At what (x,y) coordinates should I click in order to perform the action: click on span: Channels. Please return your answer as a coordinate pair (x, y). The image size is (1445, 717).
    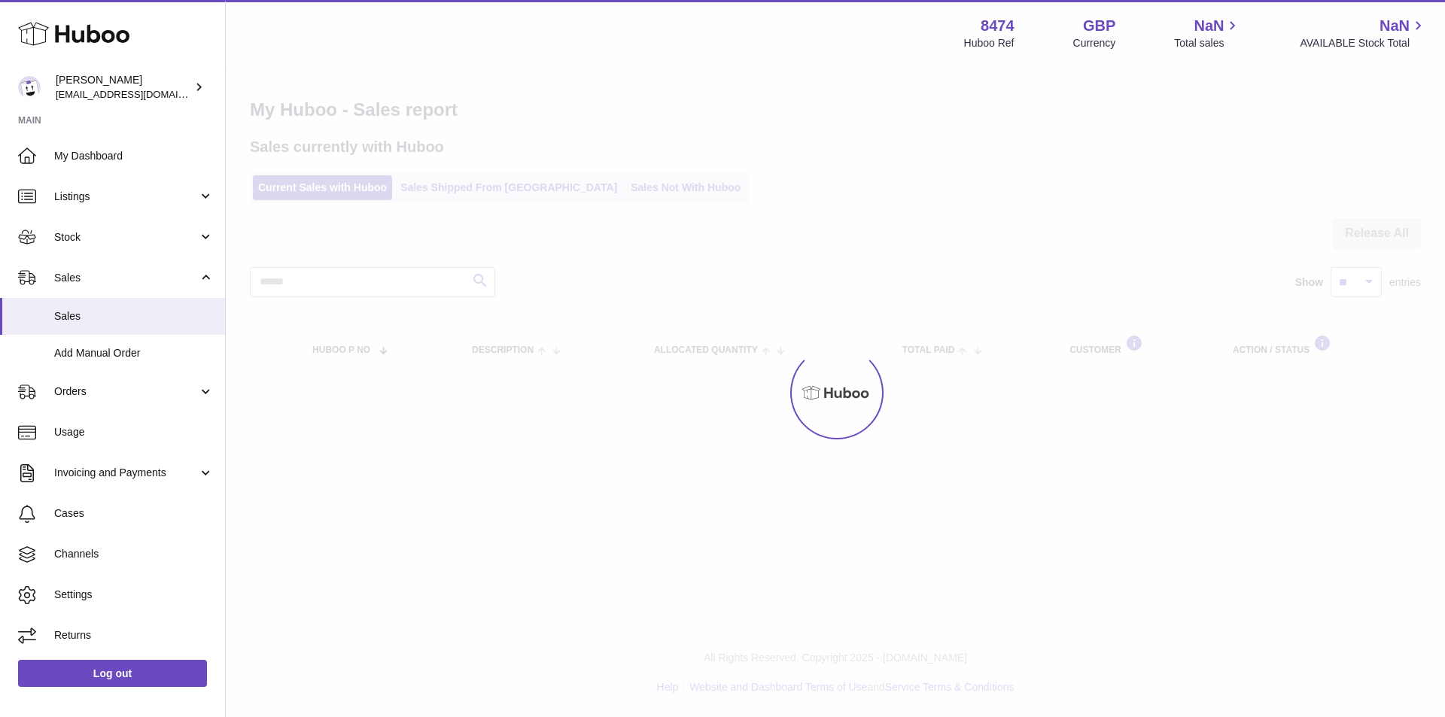
    Looking at the image, I should click on (134, 554).